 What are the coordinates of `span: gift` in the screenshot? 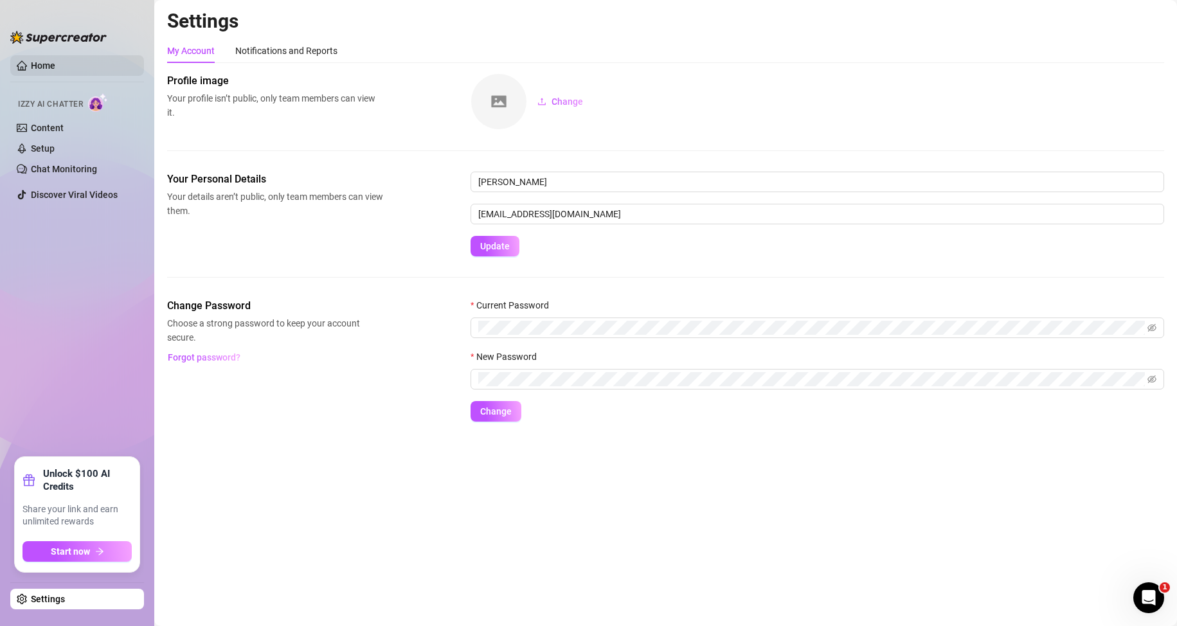 It's located at (29, 480).